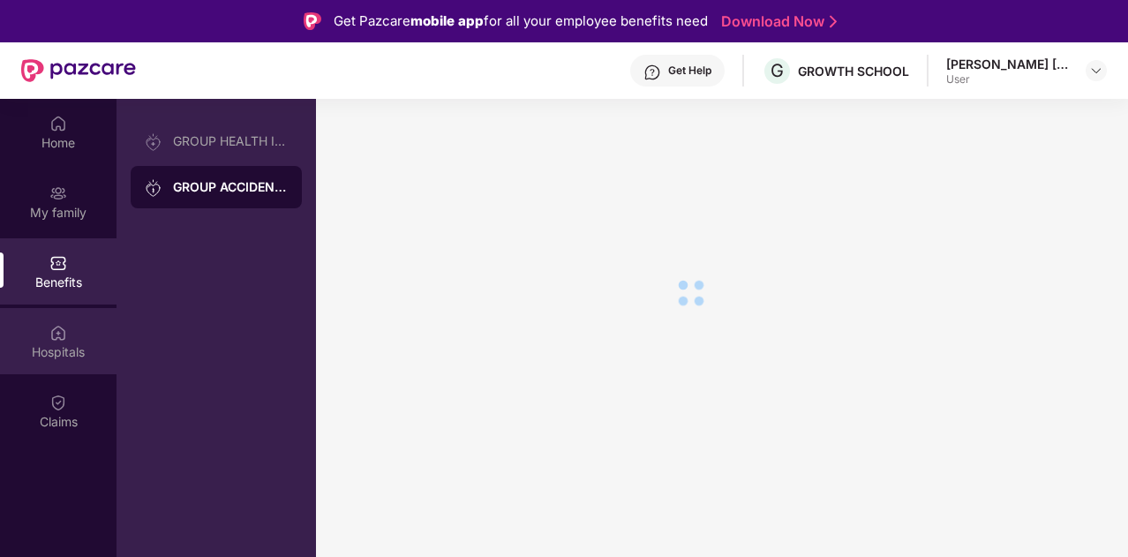 Image resolution: width=1128 pixels, height=557 pixels. What do you see at coordinates (446, 20) in the screenshot?
I see `strong: mobile app` at bounding box center [446, 20].